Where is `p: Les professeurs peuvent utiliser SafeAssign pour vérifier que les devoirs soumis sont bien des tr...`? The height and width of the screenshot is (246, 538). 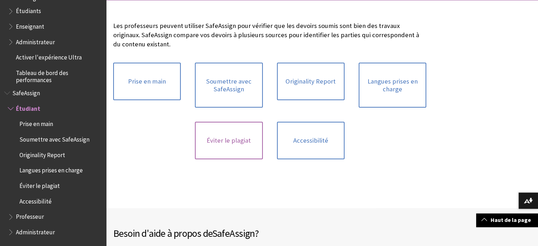 p: Les professeurs peuvent utiliser SafeAssign pour vérifier que les devoirs soumis sont bien des tr... is located at coordinates (270, 35).